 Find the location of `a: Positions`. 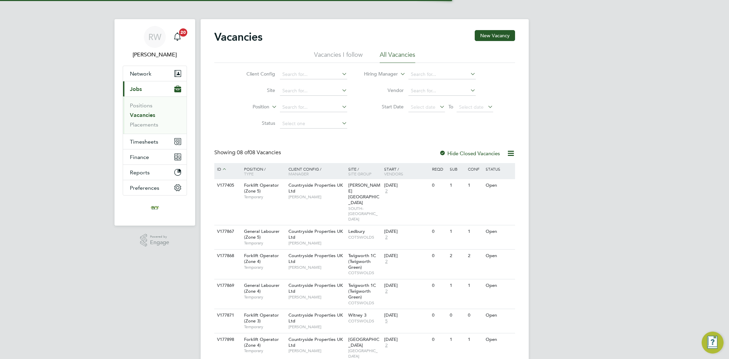

a: Positions is located at coordinates (141, 105).